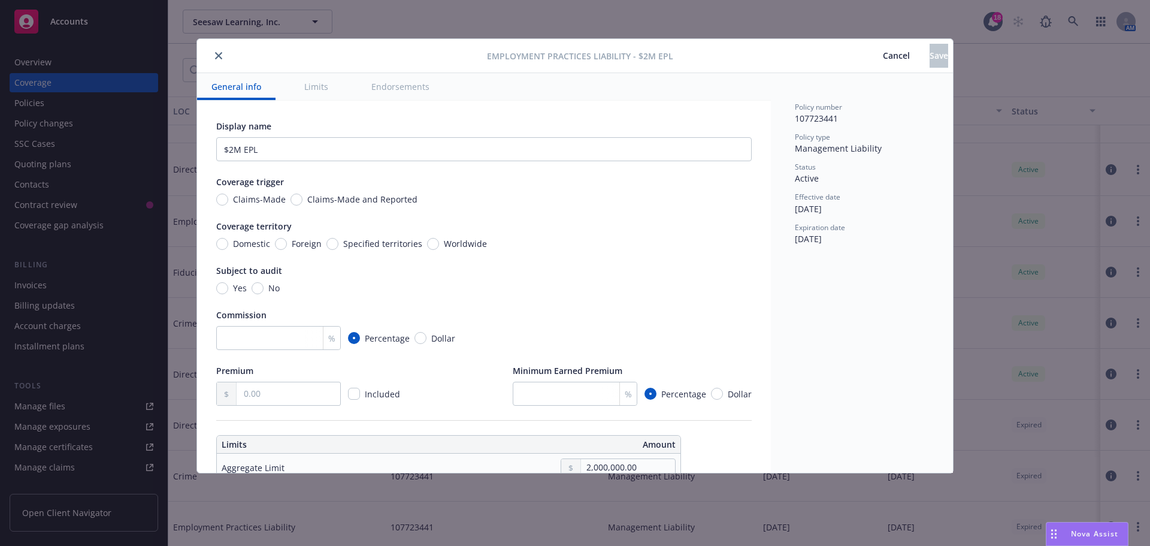  Describe the element at coordinates (254, 226) in the screenshot. I see `span: Coverage territory` at that location.